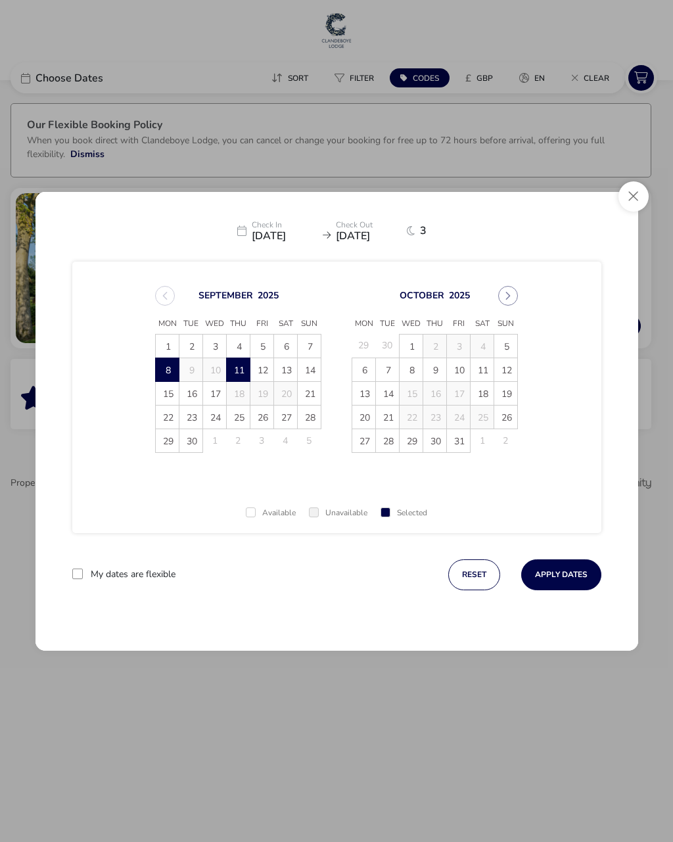 The height and width of the screenshot is (842, 673). What do you see at coordinates (411, 369) in the screenshot?
I see `td: 8` at bounding box center [411, 369].